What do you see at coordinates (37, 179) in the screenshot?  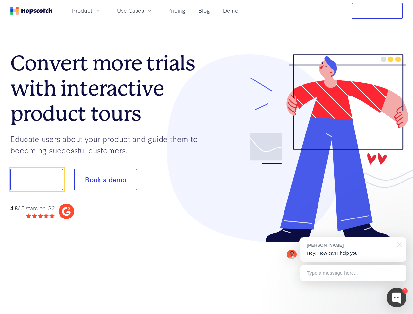 I see `button: Show me!` at bounding box center [37, 179].